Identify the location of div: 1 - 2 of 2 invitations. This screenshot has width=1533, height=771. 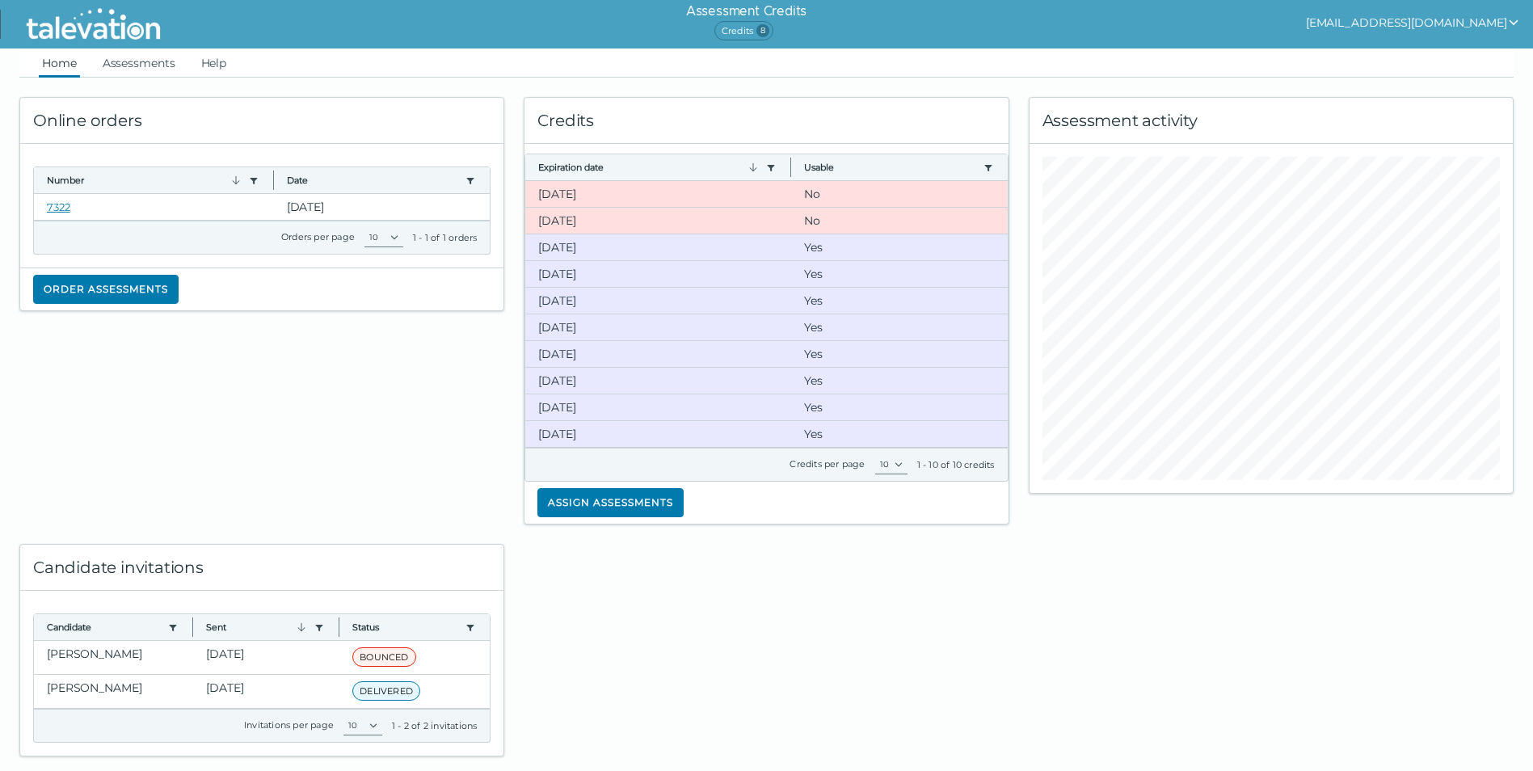
(434, 726).